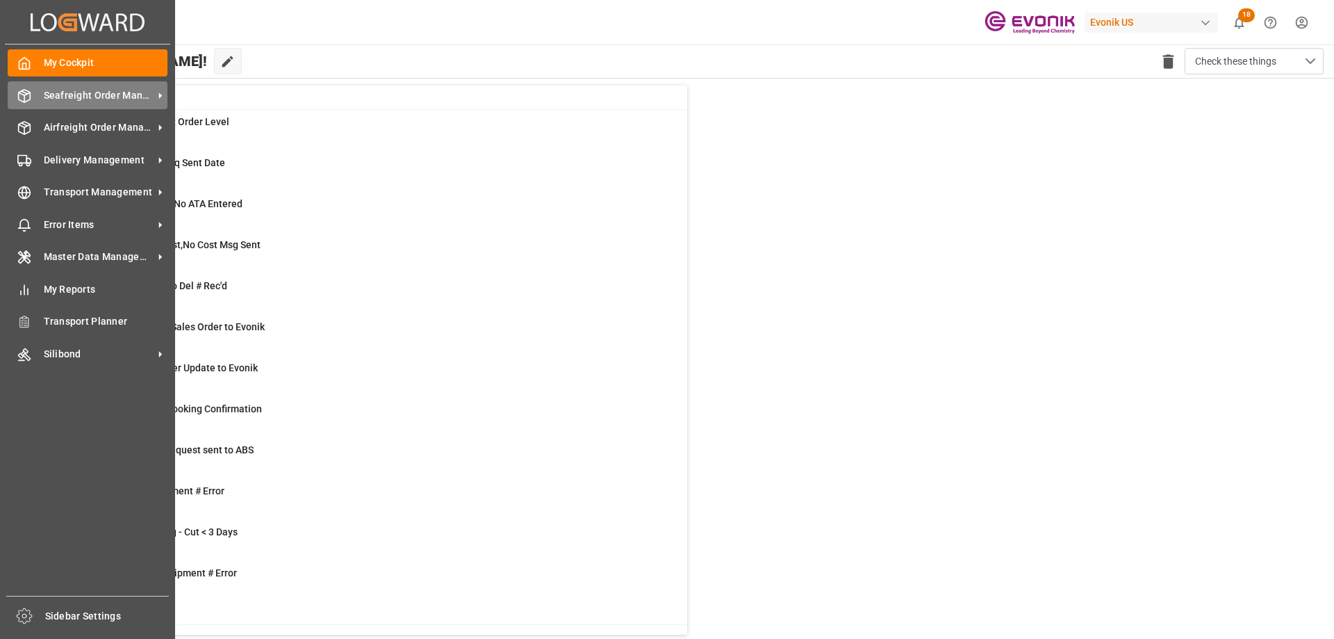  What do you see at coordinates (370, 580) in the screenshot?
I see `a: 2TU : Pre-Leg Shipment # ErrorTransport Unit` at bounding box center [370, 580].